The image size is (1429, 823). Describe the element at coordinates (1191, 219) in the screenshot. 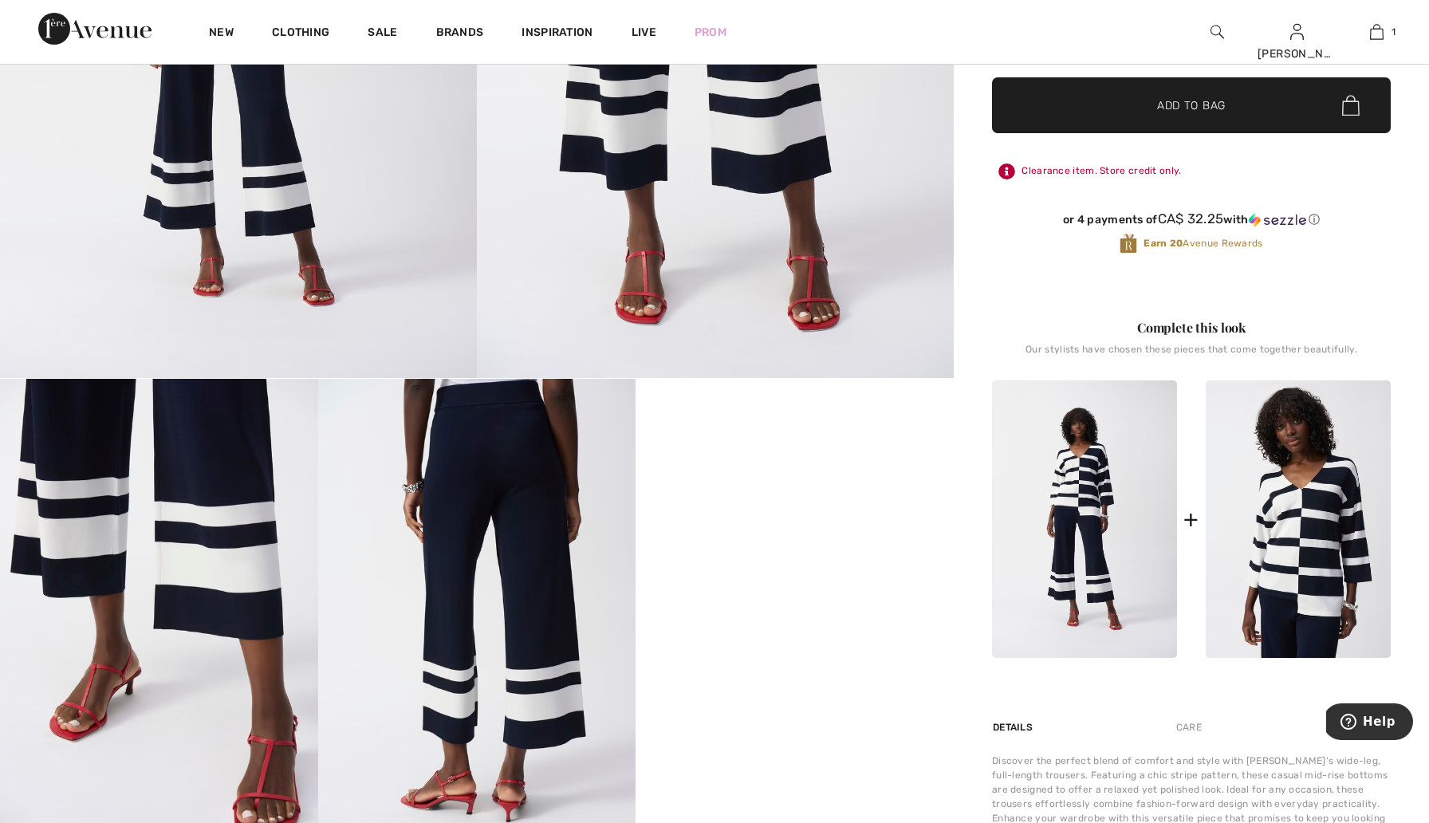

I see `div: or 4 payments of with` at that location.